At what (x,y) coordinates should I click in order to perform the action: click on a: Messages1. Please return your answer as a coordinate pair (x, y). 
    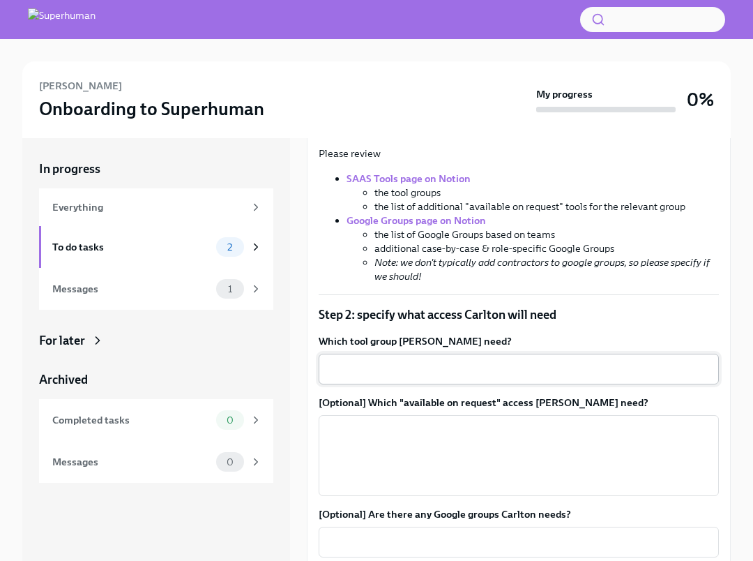
    Looking at the image, I should click on (156, 289).